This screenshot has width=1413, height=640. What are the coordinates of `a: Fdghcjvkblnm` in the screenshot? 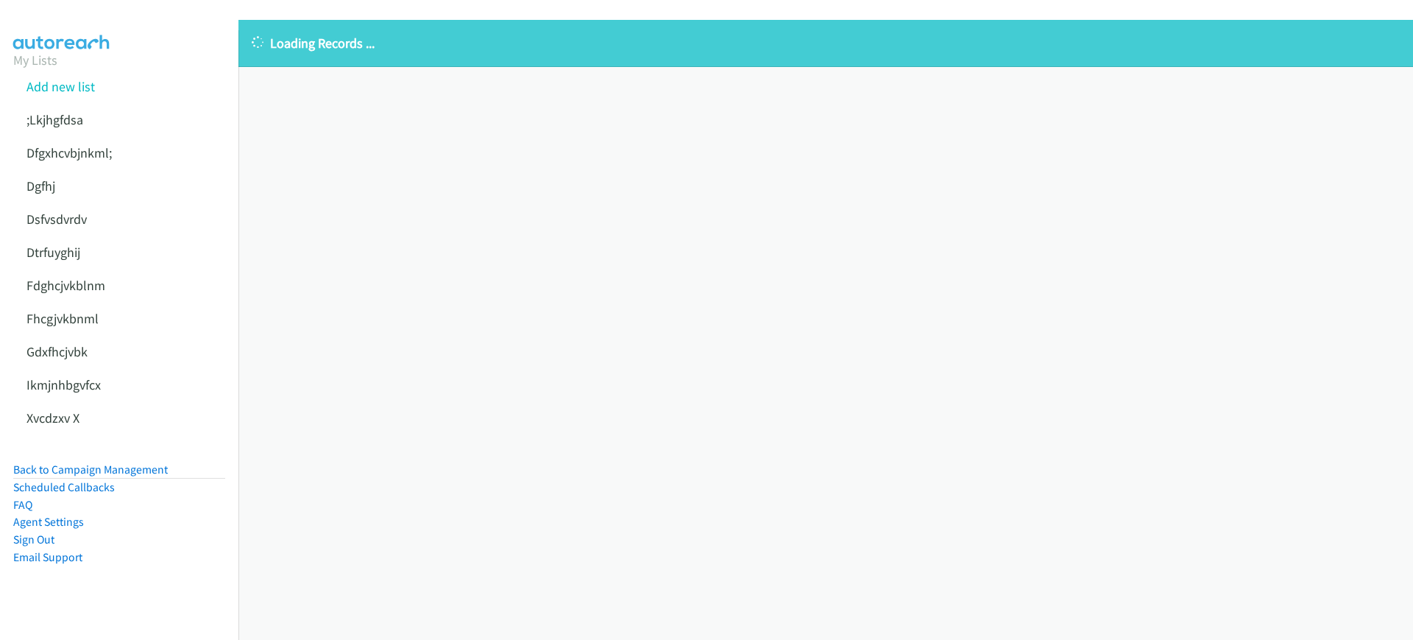 It's located at (66, 285).